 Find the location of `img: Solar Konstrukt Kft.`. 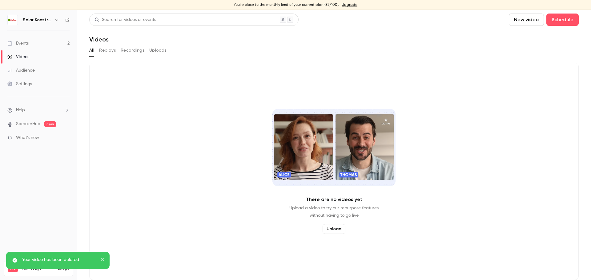

img: Solar Konstrukt Kft. is located at coordinates (13, 20).